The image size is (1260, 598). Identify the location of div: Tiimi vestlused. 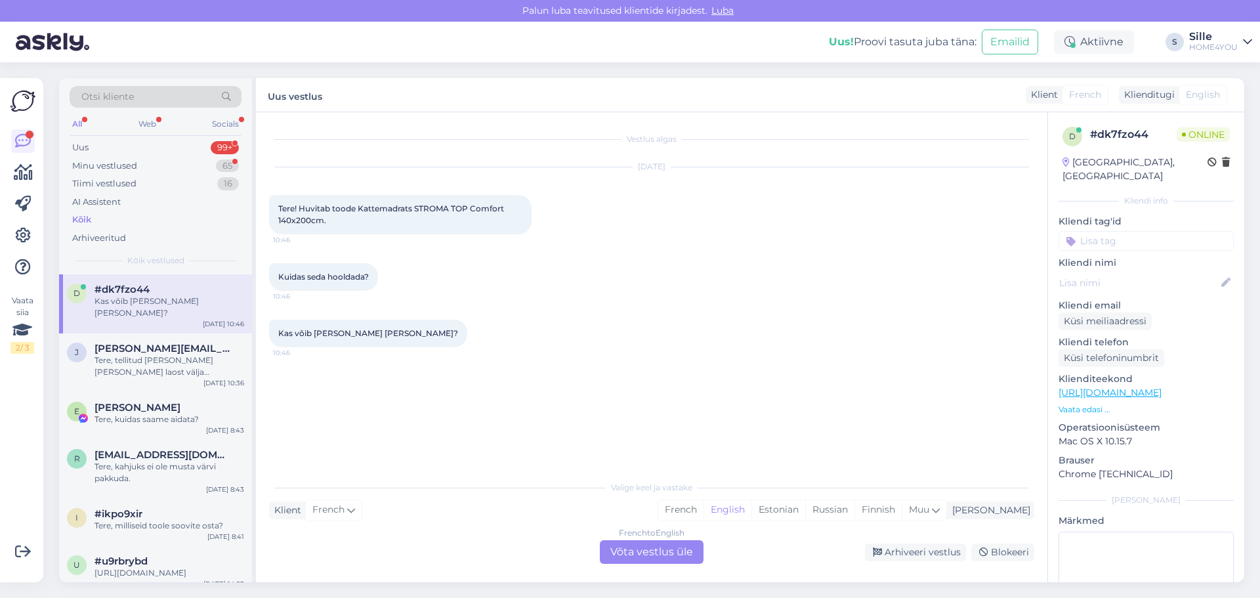
(104, 184).